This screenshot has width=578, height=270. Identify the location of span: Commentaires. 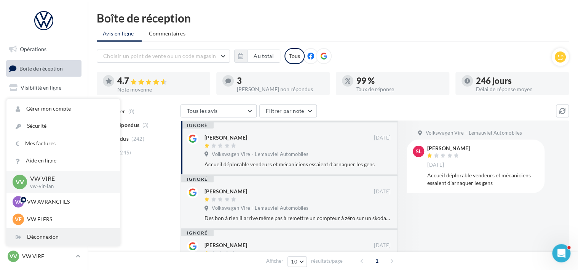
(167, 34).